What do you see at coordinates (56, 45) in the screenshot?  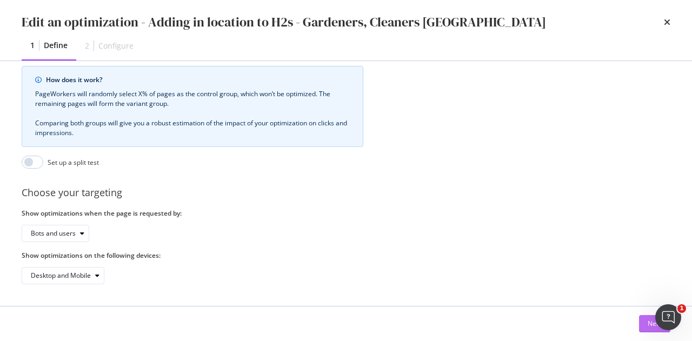 I see `div: Define` at bounding box center [56, 45].